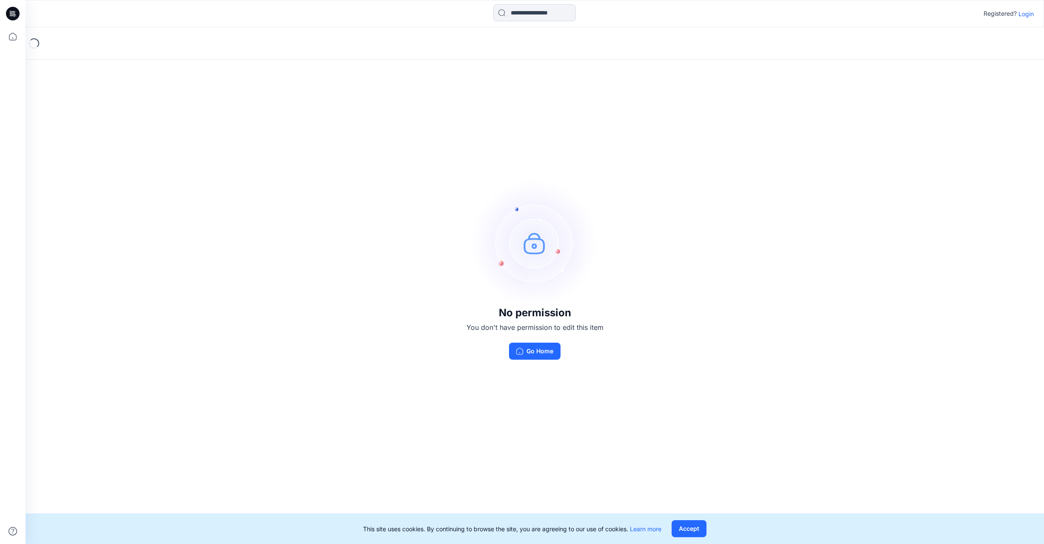 The image size is (1044, 544). What do you see at coordinates (646, 529) in the screenshot?
I see `a: Learn more` at bounding box center [646, 529].